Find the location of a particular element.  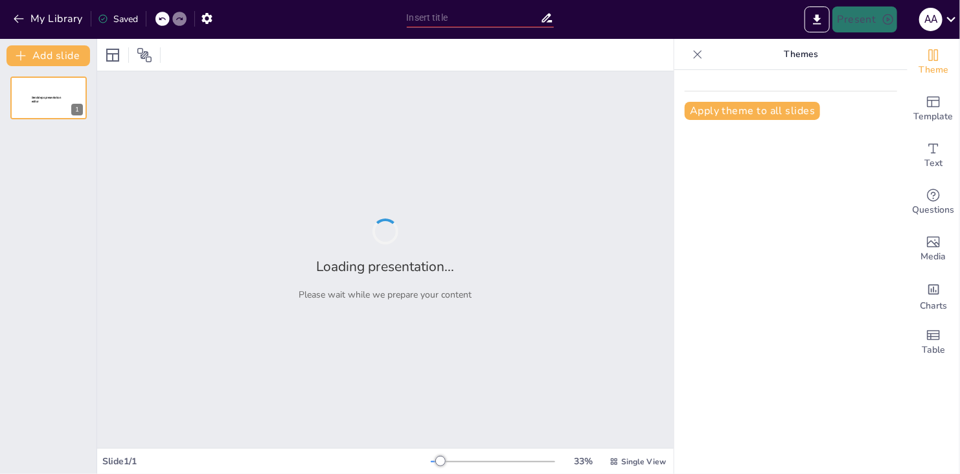

button: Add slide is located at coordinates (48, 56).